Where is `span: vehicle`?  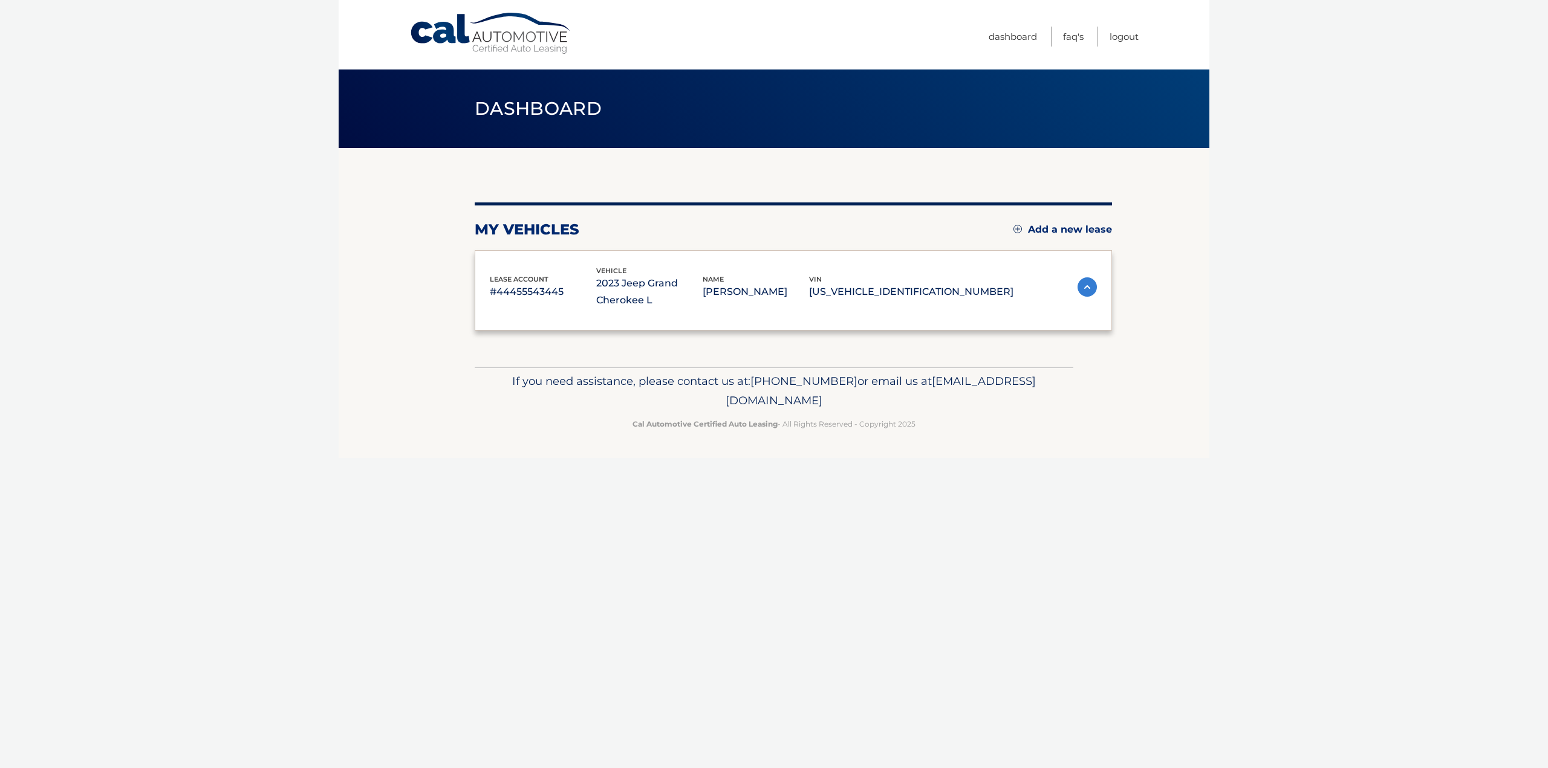
span: vehicle is located at coordinates (611, 271).